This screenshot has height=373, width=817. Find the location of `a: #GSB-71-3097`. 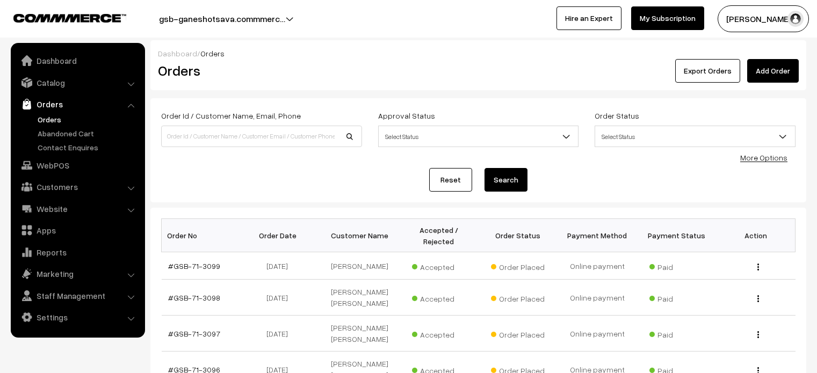

a: #GSB-71-3097 is located at coordinates (194, 333).